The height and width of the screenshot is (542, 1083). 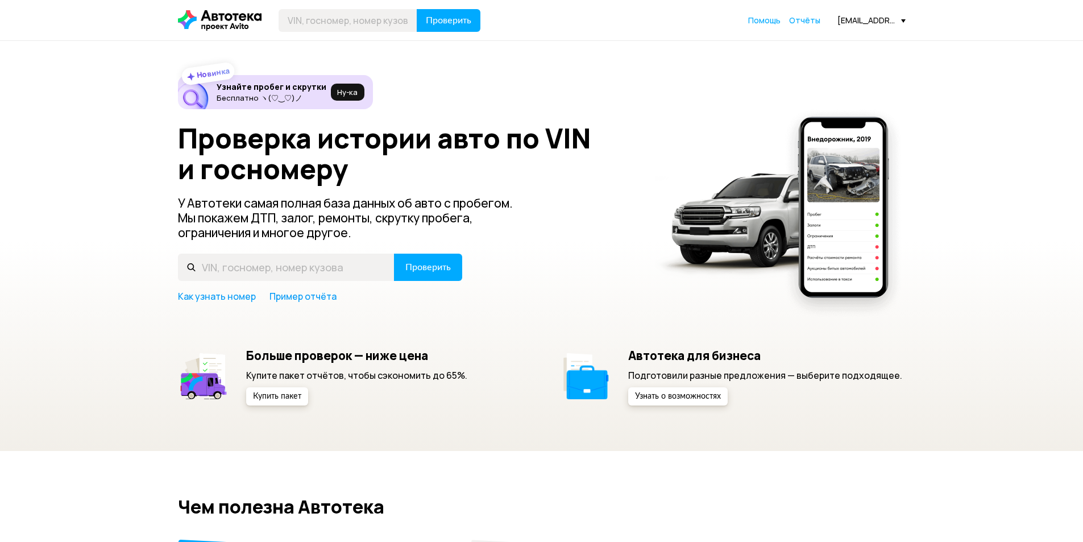 I want to click on a: Пример отчёта, so click(x=303, y=296).